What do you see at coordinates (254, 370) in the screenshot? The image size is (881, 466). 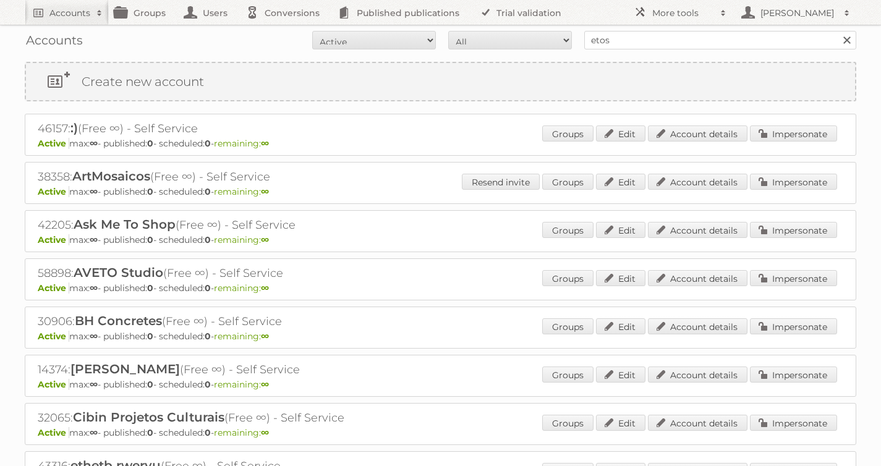 I see `h2: 14374: (Free ∞) - Self Service` at bounding box center [254, 370].